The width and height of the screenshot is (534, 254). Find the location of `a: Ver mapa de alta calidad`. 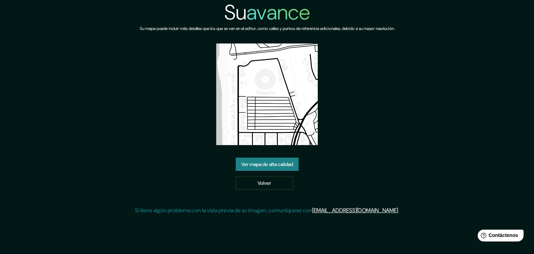

a: Ver mapa de alta calidad is located at coordinates (267, 164).